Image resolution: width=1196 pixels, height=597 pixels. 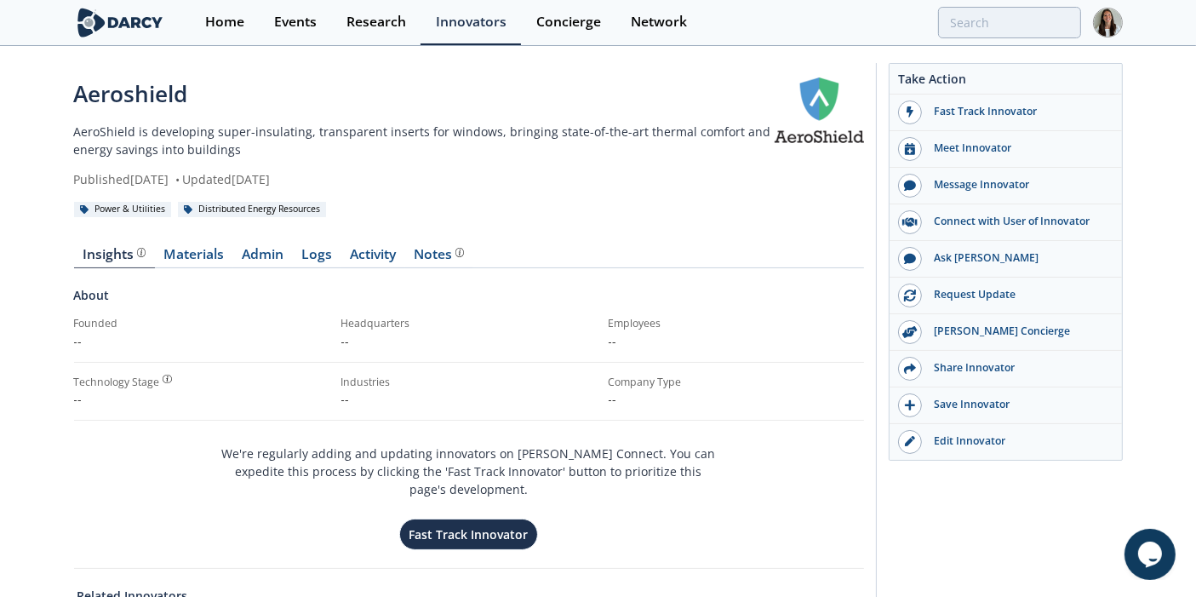 What do you see at coordinates (569, 22) in the screenshot?
I see `div: Concierge` at bounding box center [569, 22].